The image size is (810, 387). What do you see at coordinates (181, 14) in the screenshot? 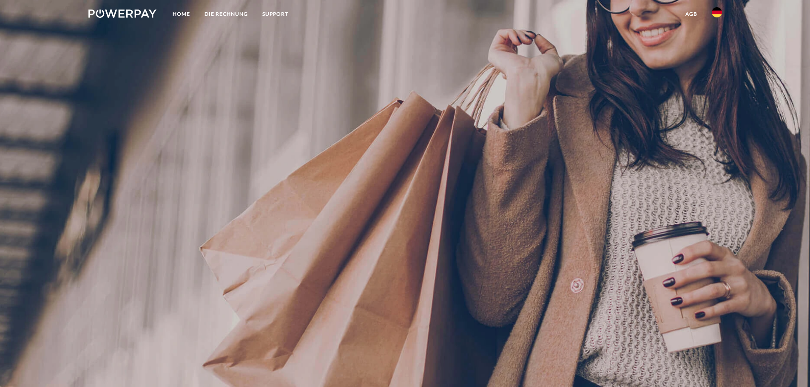
I see `a: Home` at bounding box center [181, 14].